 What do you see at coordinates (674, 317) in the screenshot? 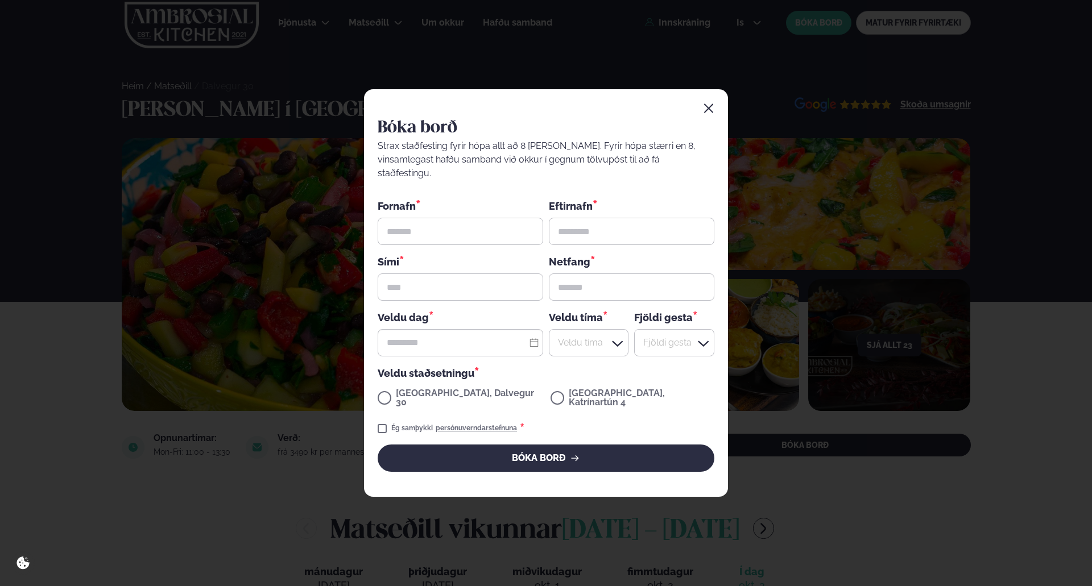
I see `div: Fjöldi gesta` at bounding box center [674, 317].